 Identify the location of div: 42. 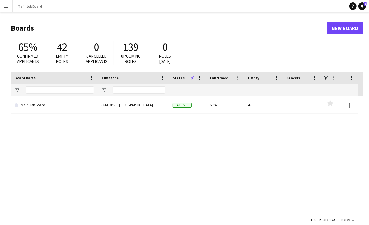
(263, 105).